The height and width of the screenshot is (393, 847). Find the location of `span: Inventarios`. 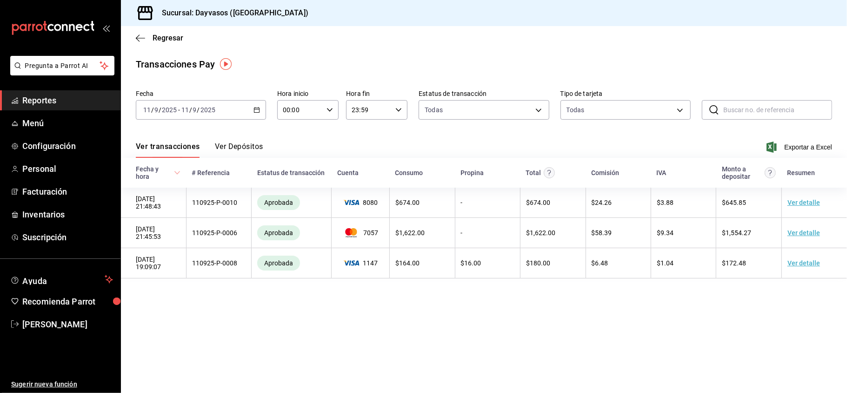

span: Inventarios is located at coordinates (67, 214).